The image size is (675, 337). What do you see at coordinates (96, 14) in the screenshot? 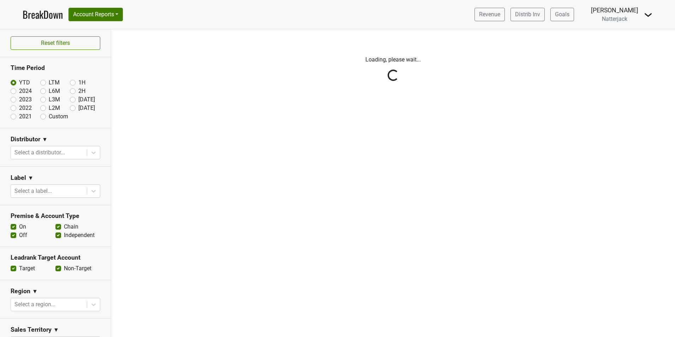
I see `button: Account Reports` at bounding box center [96, 14].